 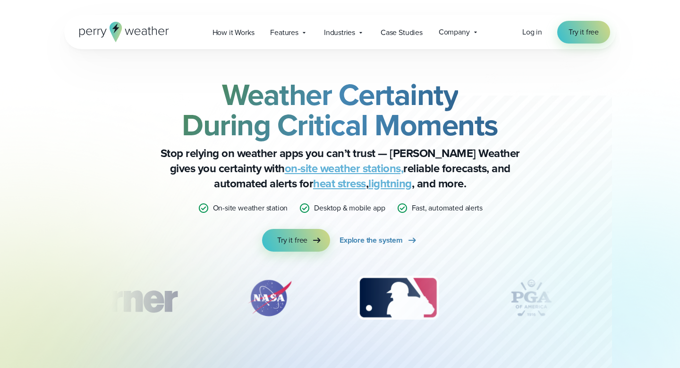 I want to click on p: Desktop & mobile app, so click(x=350, y=208).